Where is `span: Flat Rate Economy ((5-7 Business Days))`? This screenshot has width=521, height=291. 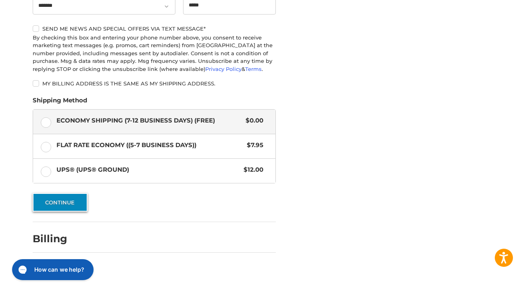 span: Flat Rate Economy ((5-7 Business Days)) is located at coordinates (150, 145).